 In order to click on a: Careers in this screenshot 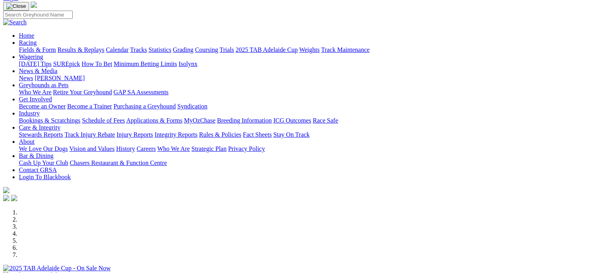, I will do `click(146, 148)`.